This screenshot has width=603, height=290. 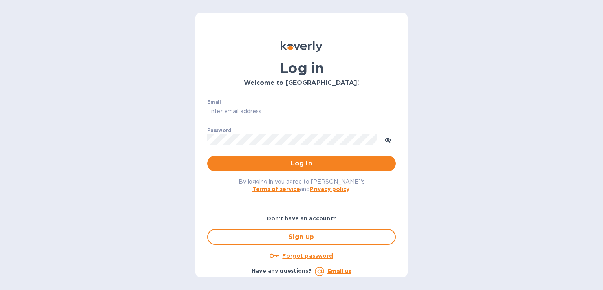 What do you see at coordinates (301, 237) in the screenshot?
I see `span: Sign up` at bounding box center [301, 237].